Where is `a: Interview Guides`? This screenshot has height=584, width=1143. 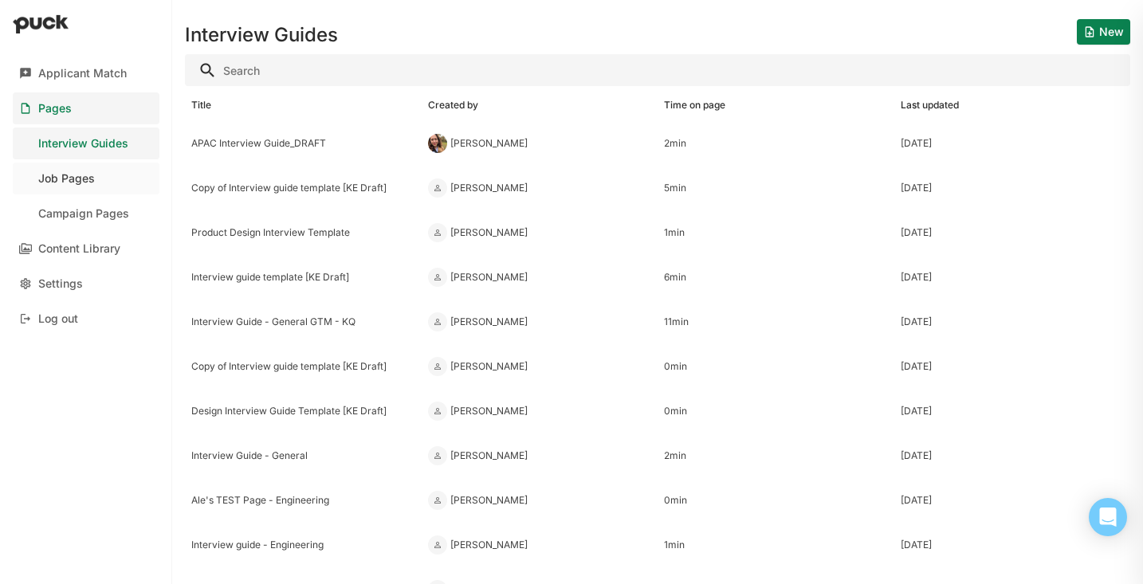 a: Interview Guides is located at coordinates (86, 143).